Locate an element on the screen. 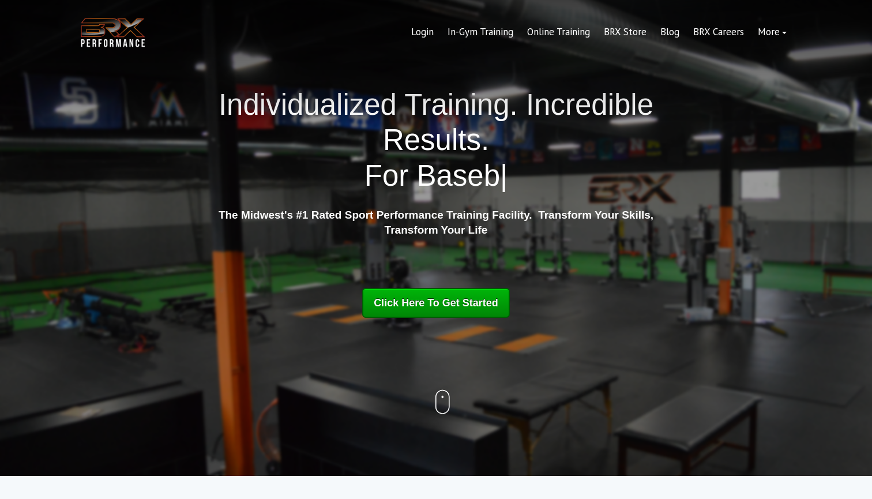 Image resolution: width=872 pixels, height=499 pixels. div: Chat Widget is located at coordinates (843, 471).